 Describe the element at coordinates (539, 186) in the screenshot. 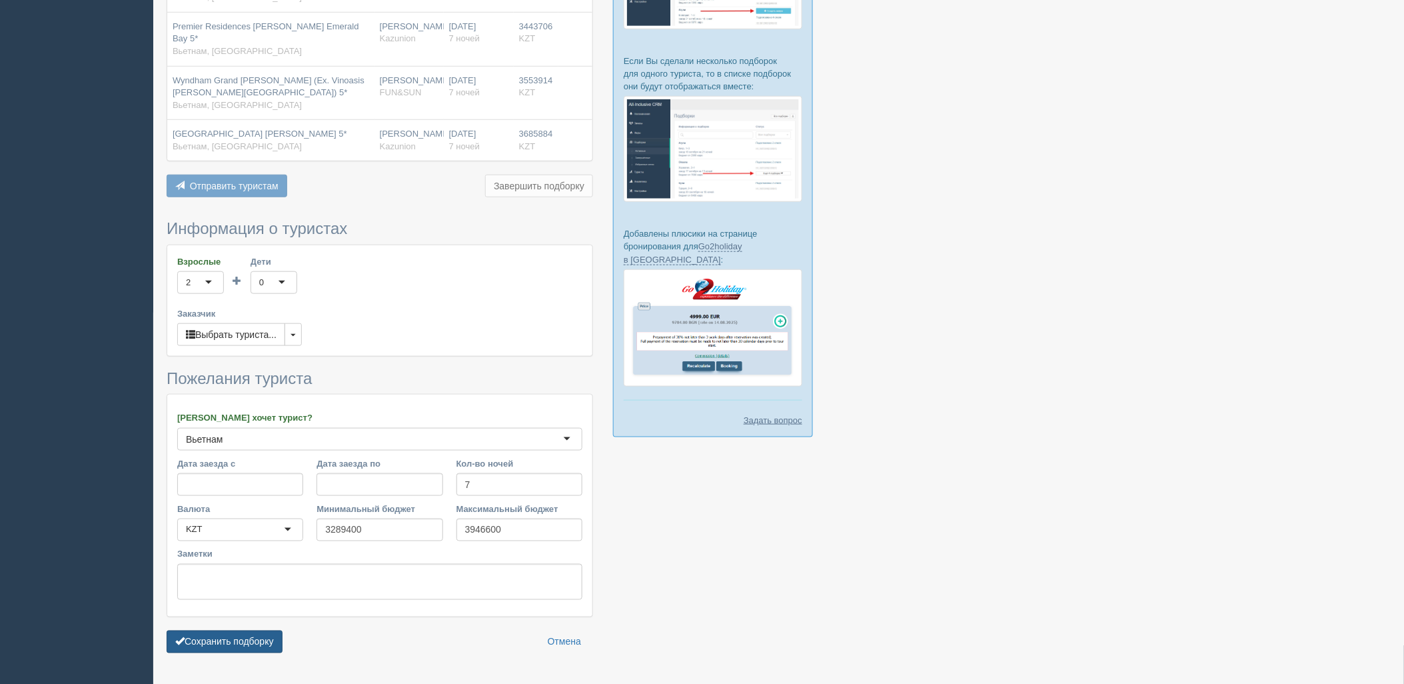

I see `button: Завершить подборку` at that location.